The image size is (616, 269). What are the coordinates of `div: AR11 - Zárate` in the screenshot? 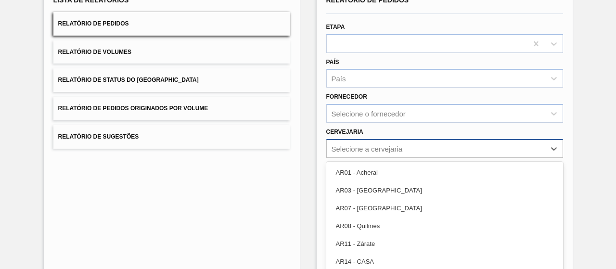 It's located at (444, 243).